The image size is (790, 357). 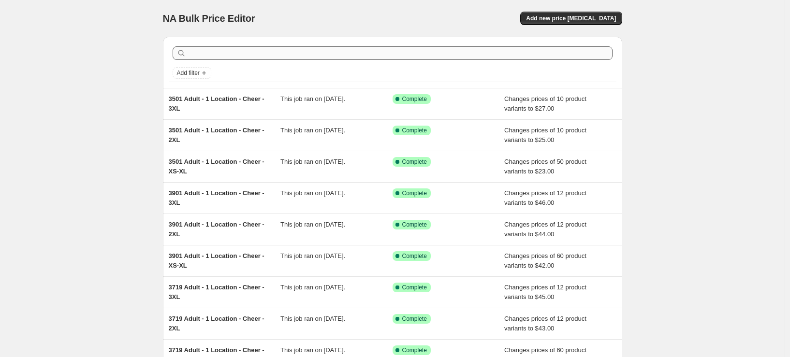 I want to click on span: 3501 Adult - 1 Location - Cheer - XS-XL, so click(x=217, y=166).